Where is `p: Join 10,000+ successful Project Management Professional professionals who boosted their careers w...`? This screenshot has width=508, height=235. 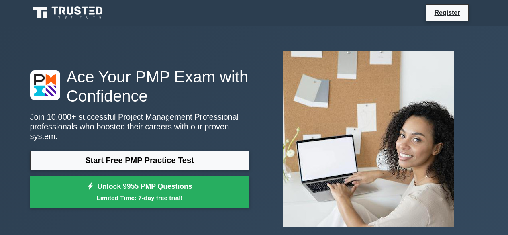 p: Join 10,000+ successful Project Management Professional professionals who boosted their careers w... is located at coordinates (140, 126).